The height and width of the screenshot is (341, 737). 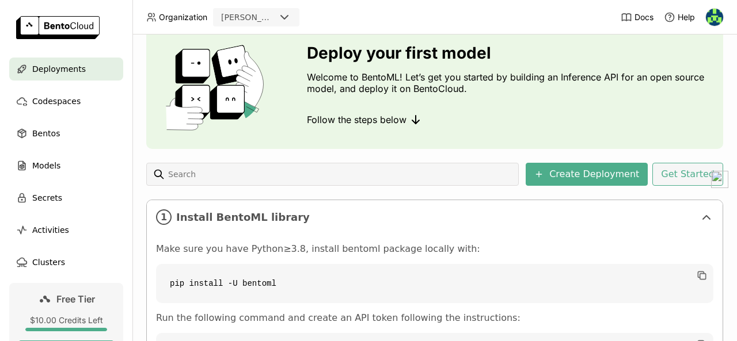 I want to click on a: Models, so click(x=66, y=166).